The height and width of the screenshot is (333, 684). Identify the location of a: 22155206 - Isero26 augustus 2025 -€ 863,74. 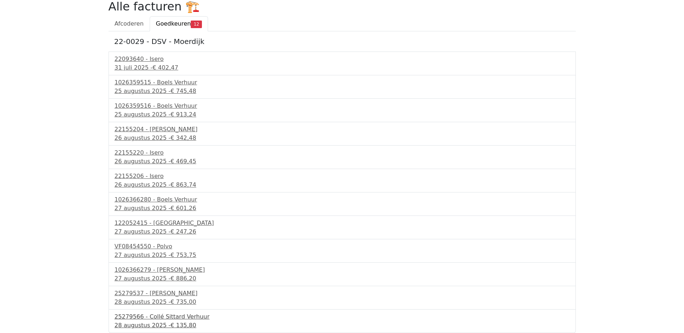
(342, 181).